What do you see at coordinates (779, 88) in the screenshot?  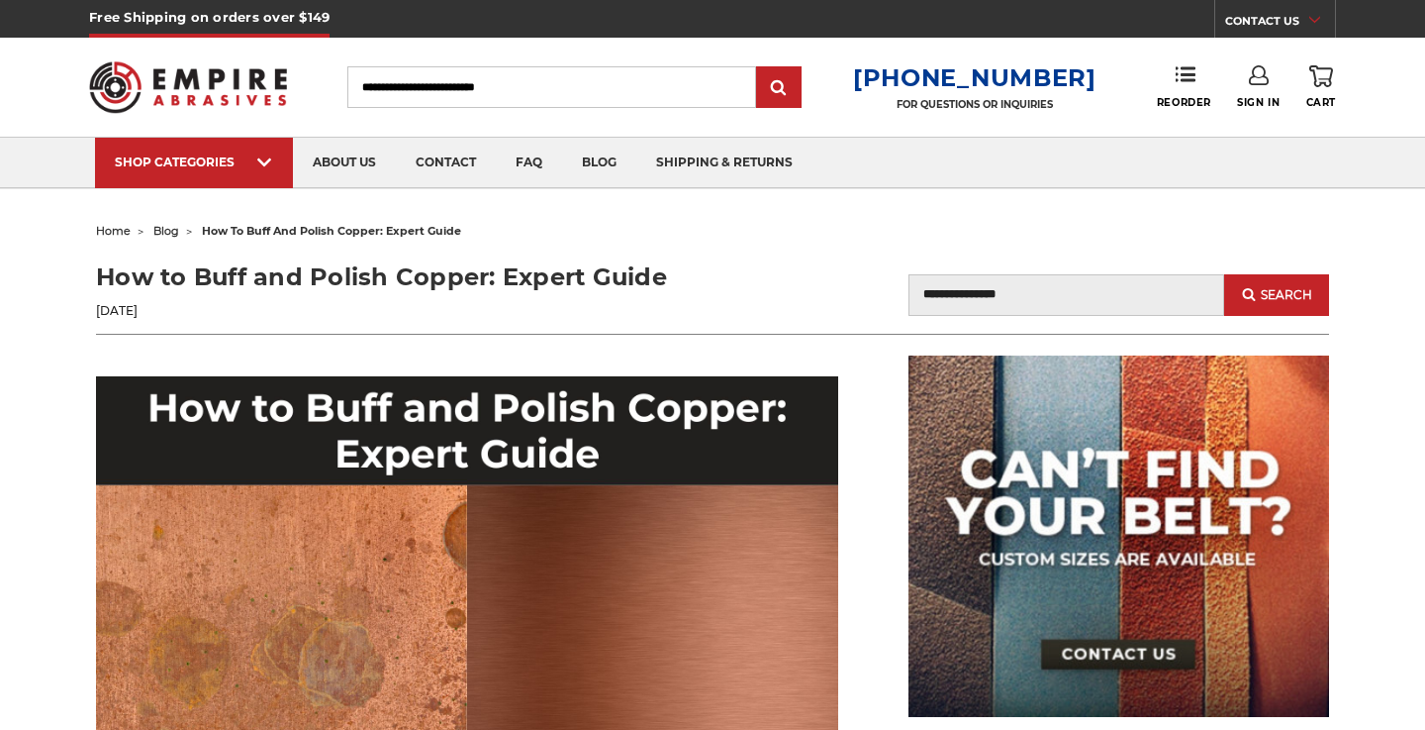 I see `input: Submit` at bounding box center [779, 88].